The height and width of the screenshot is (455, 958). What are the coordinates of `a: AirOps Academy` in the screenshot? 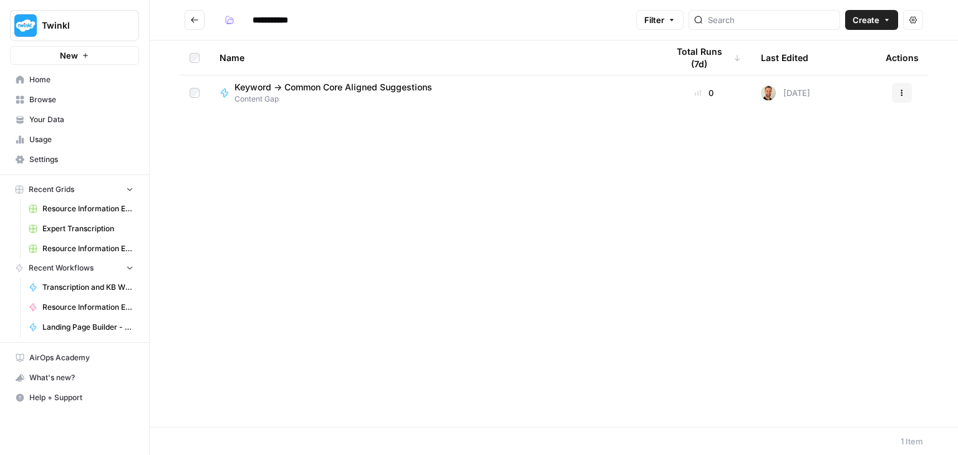 It's located at (74, 358).